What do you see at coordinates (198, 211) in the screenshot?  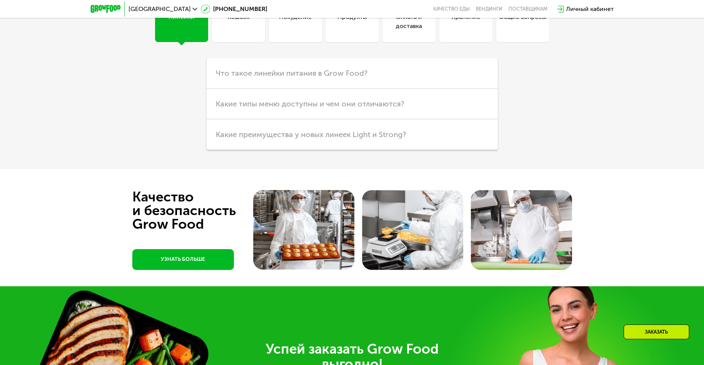 I see `div: Качество и безопасность Grow Food` at bounding box center [198, 211].